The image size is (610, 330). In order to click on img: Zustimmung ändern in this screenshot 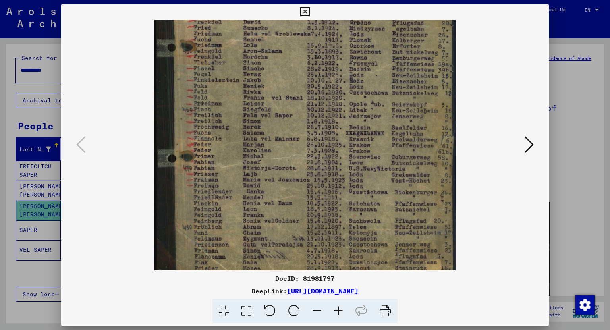, I will do `click(585, 305)`.